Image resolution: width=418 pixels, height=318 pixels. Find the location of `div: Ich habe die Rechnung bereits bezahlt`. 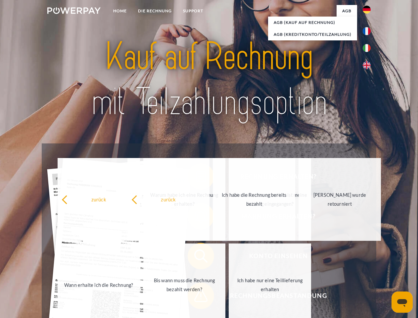

div: Ich habe die Rechnung bereits bezahlt is located at coordinates (254, 199).